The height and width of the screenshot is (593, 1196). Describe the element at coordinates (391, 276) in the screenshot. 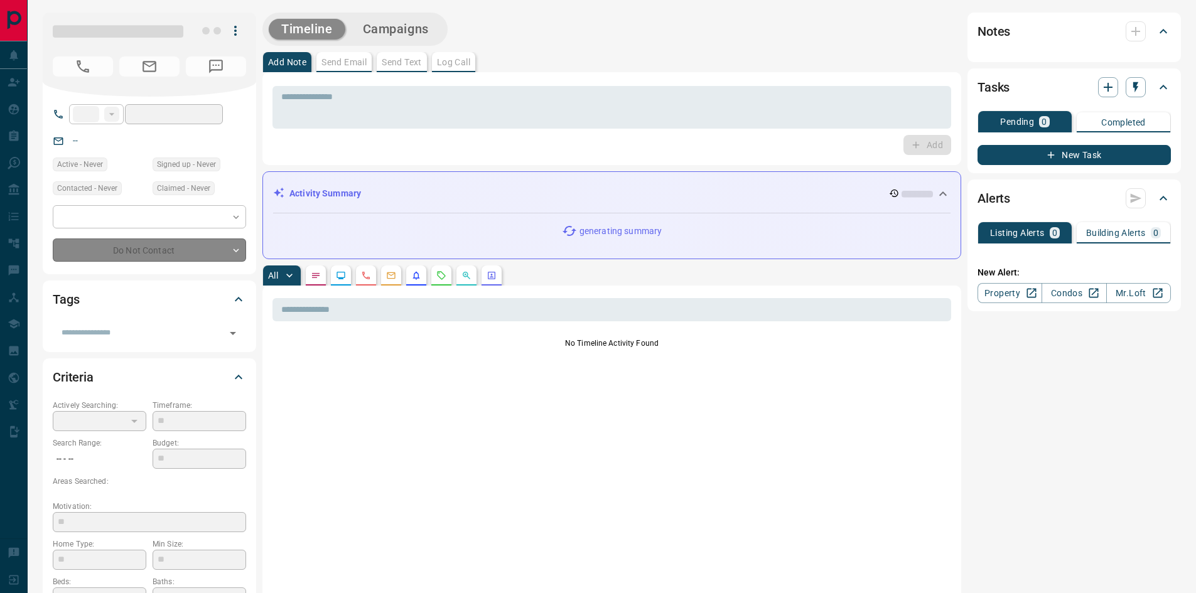

I see `svg: Emails` at that location.